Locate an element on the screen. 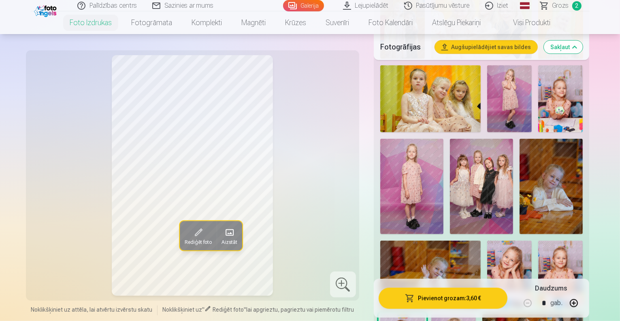 The height and width of the screenshot is (321, 620). button: Sakļaut is located at coordinates (564, 47).